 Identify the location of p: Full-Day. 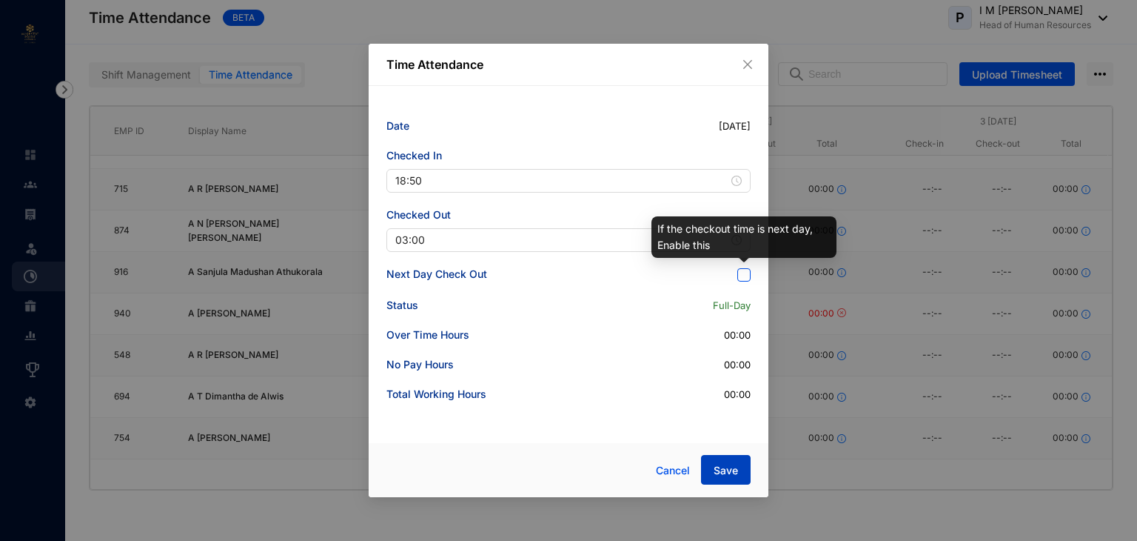
(732, 305).